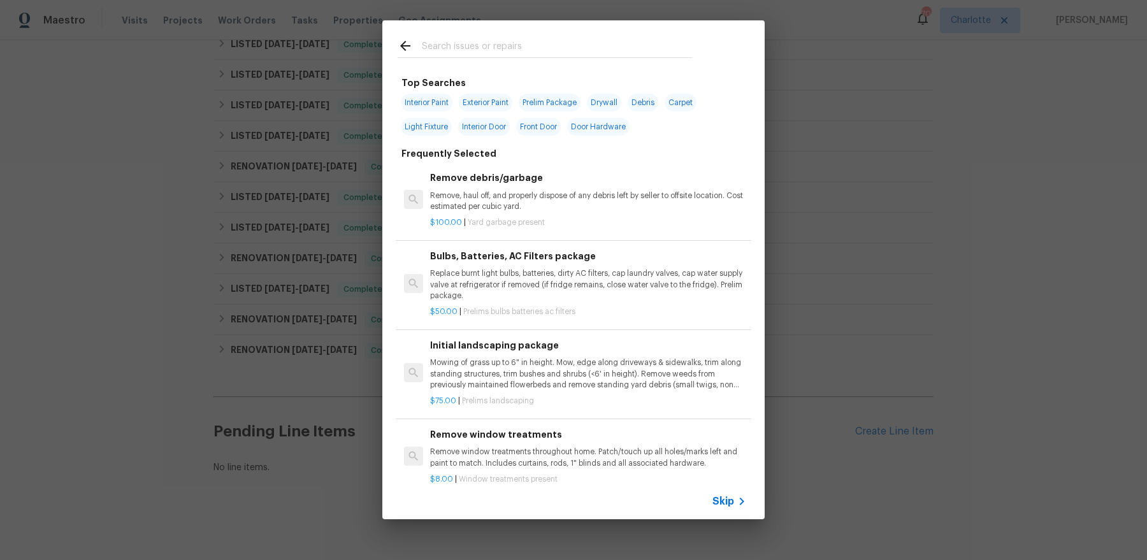 This screenshot has height=560, width=1147. What do you see at coordinates (588, 178) in the screenshot?
I see `h6: Remove debris/garbage` at bounding box center [588, 178].